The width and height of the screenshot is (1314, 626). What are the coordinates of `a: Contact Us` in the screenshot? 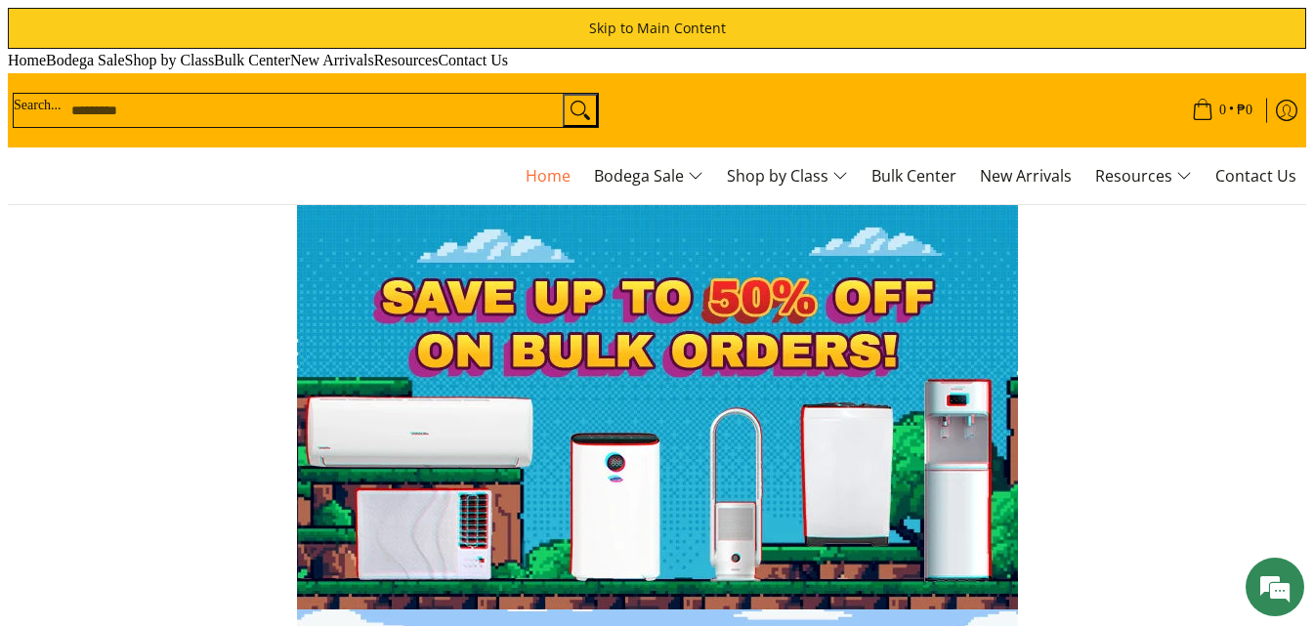 It's located at (1256, 176).